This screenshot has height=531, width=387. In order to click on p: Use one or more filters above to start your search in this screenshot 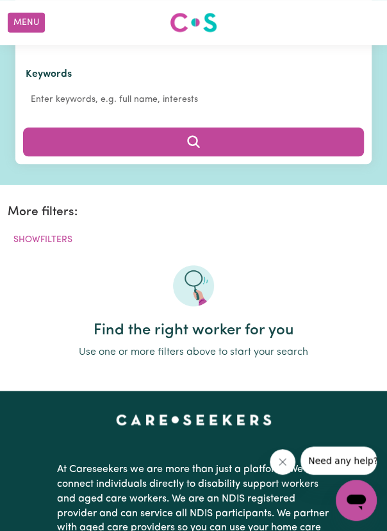, I will do `click(193, 352)`.